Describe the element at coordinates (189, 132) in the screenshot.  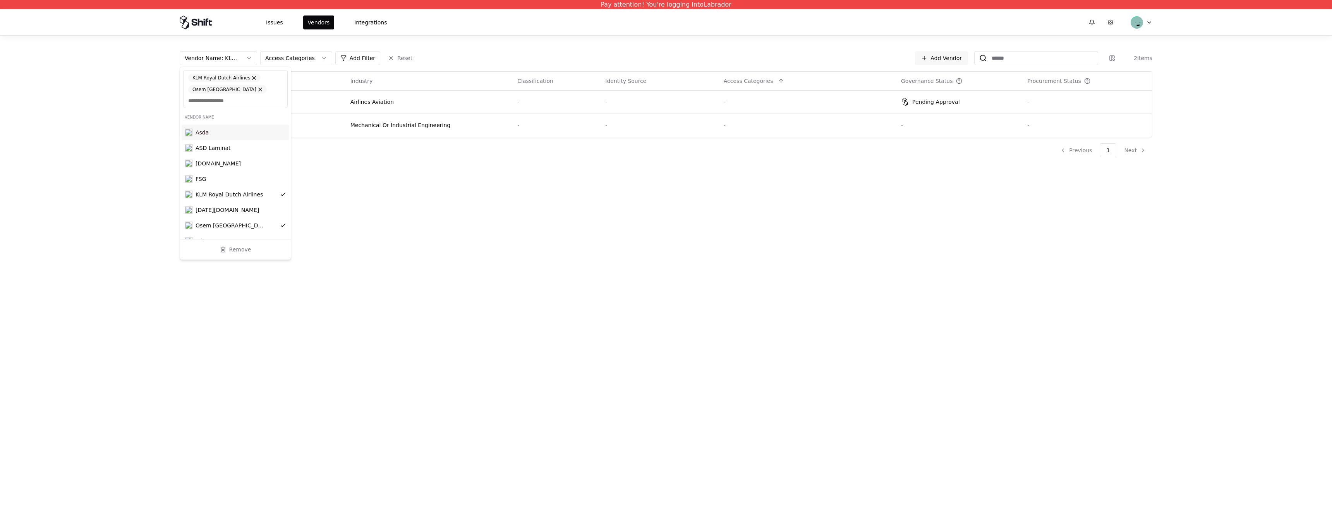
I see `img: Asda` at that location.